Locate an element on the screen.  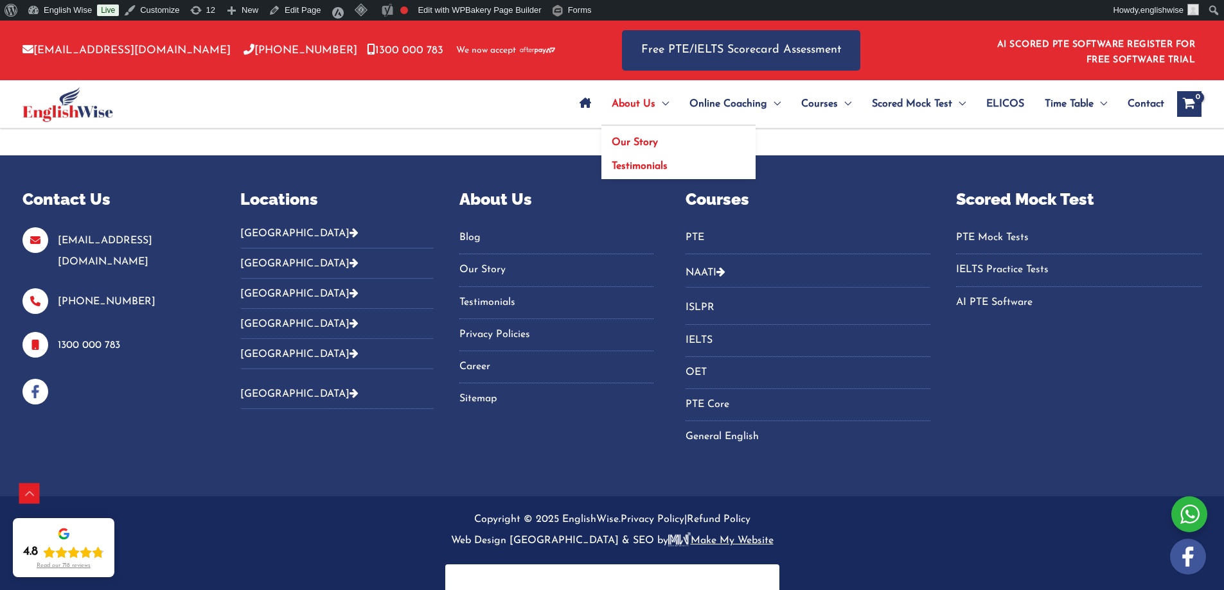
img: ashok kumar is located at coordinates (1193, 10).